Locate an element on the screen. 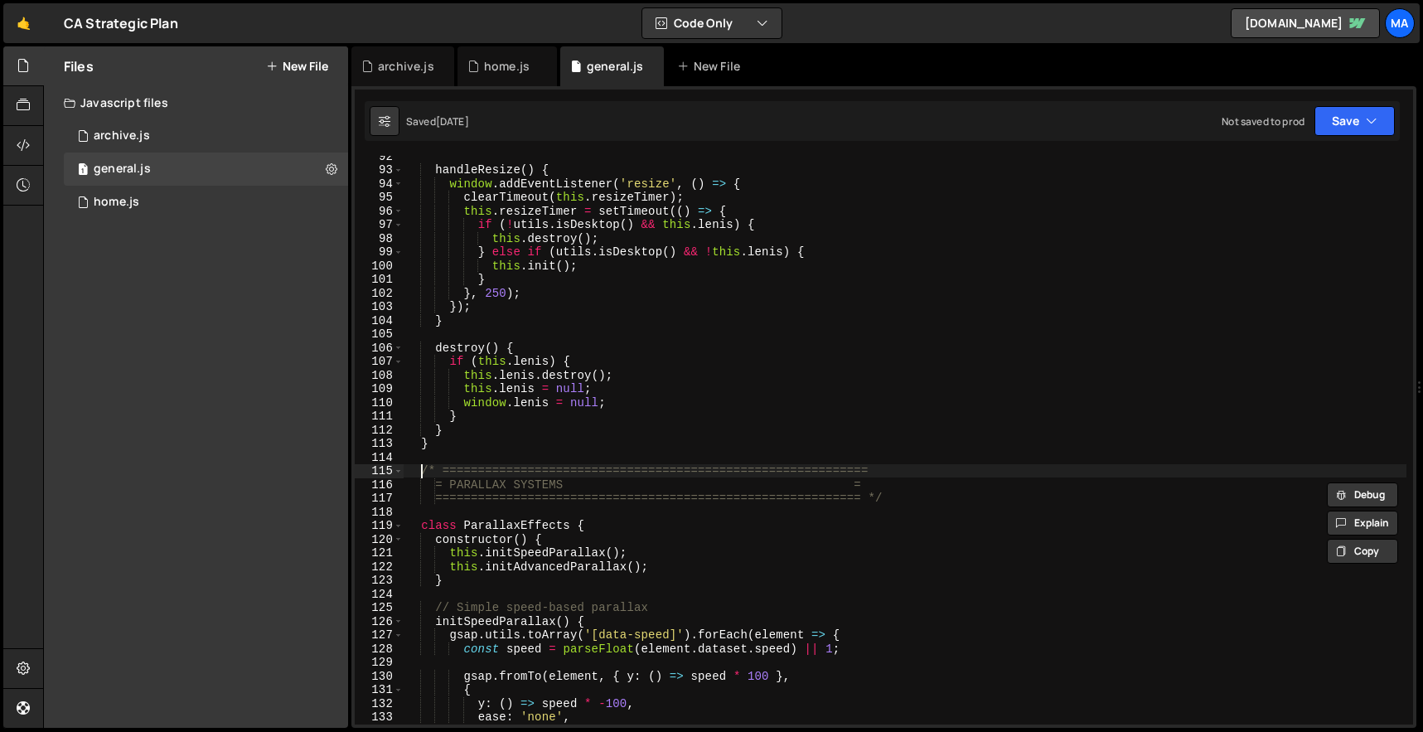 This screenshot has width=1423, height=732. div: 124 is located at coordinates (379, 594).